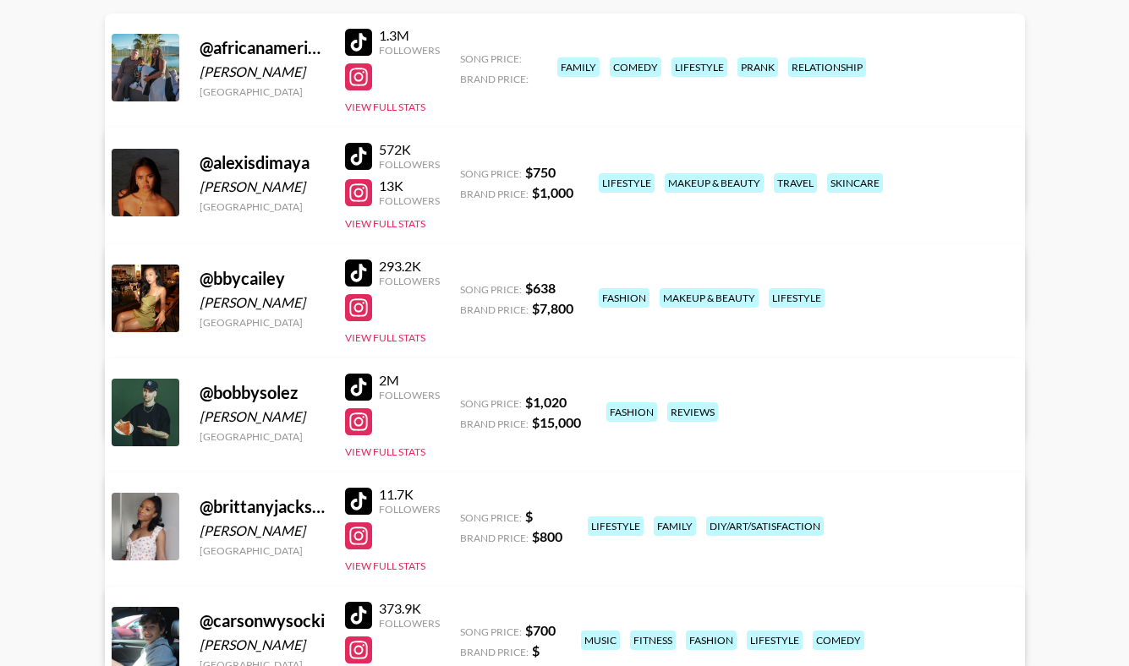  I want to click on strong: $ 1,000, so click(552, 192).